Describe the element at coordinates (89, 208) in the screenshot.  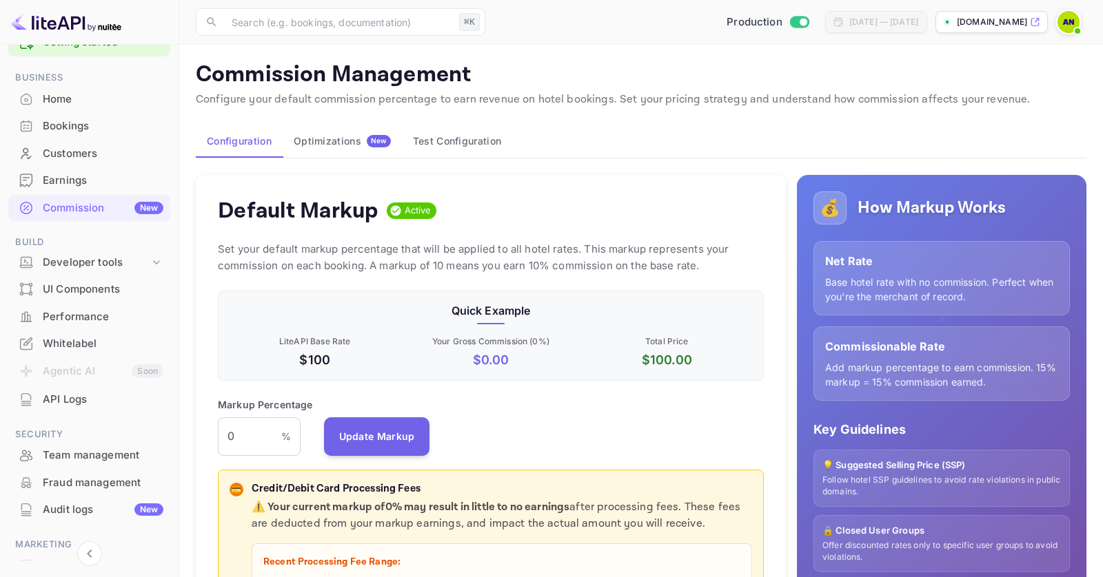
I see `div: CommissionNew` at that location.